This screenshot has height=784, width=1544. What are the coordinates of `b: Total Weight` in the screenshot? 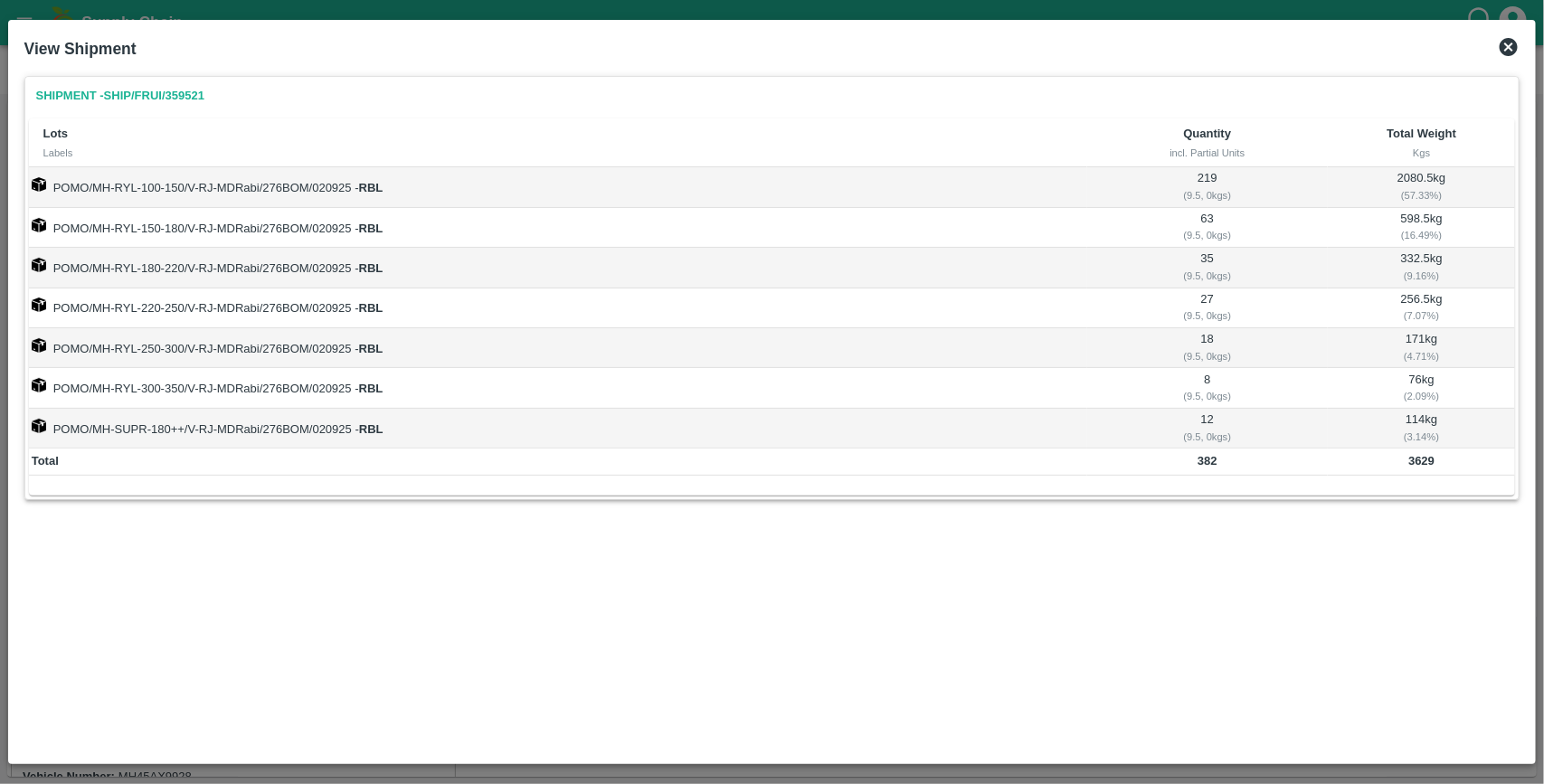 It's located at (1421, 133).